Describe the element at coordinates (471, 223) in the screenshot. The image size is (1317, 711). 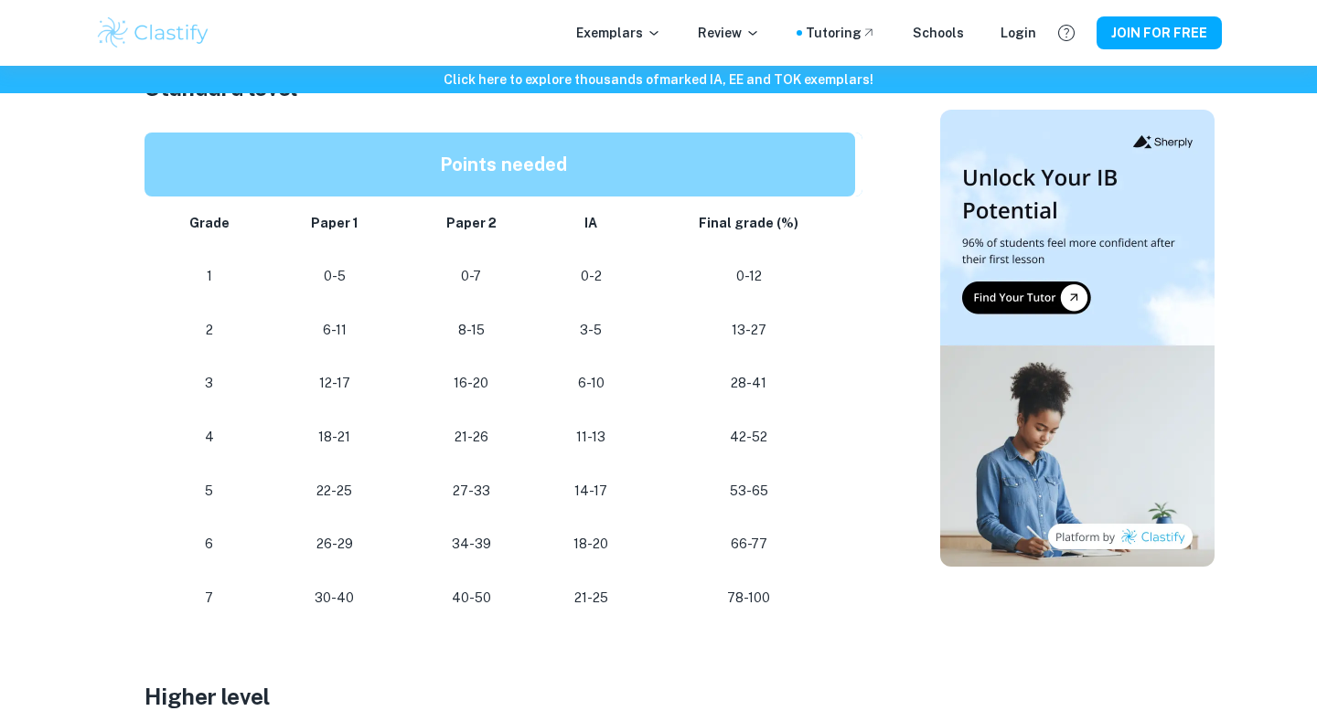
I see `strong: Paper 2` at that location.